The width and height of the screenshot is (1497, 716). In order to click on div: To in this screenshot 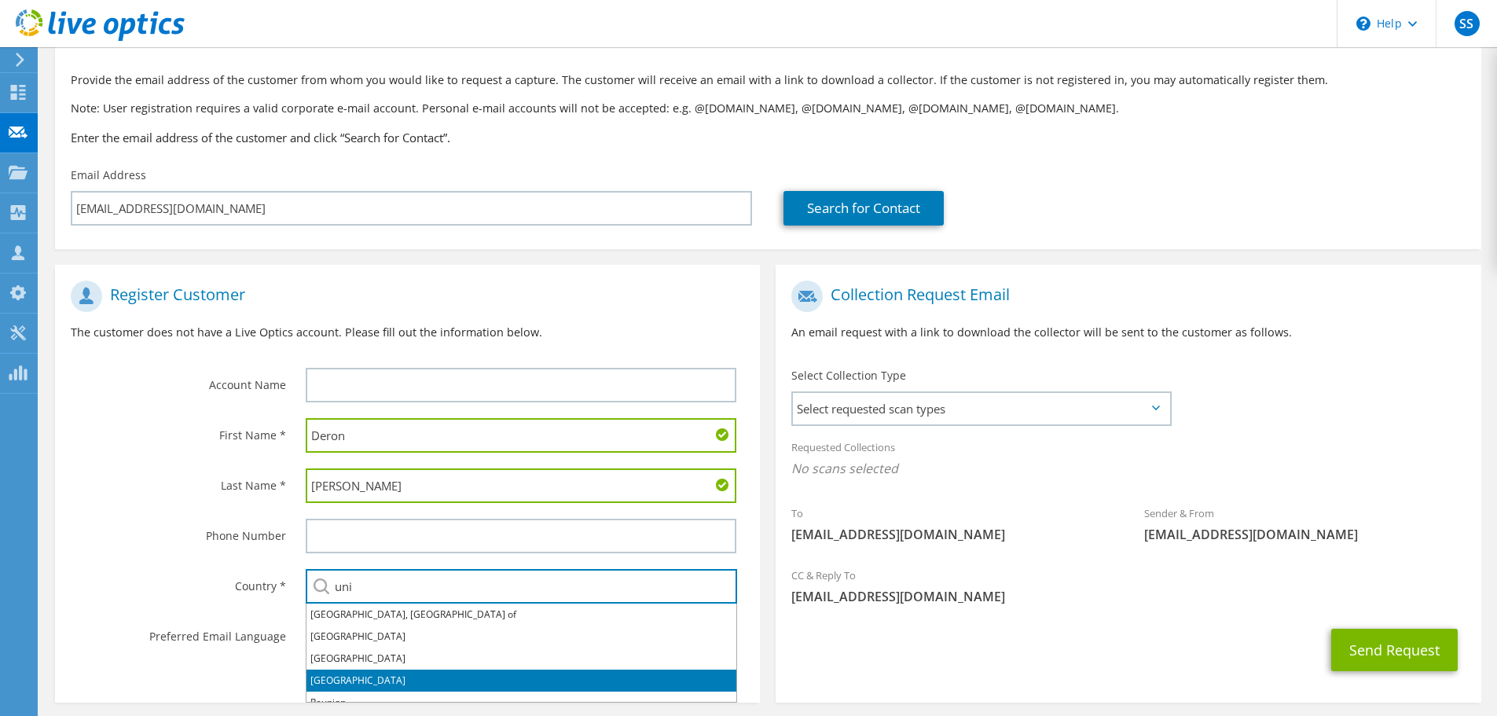, I will do `click(951, 523)`.